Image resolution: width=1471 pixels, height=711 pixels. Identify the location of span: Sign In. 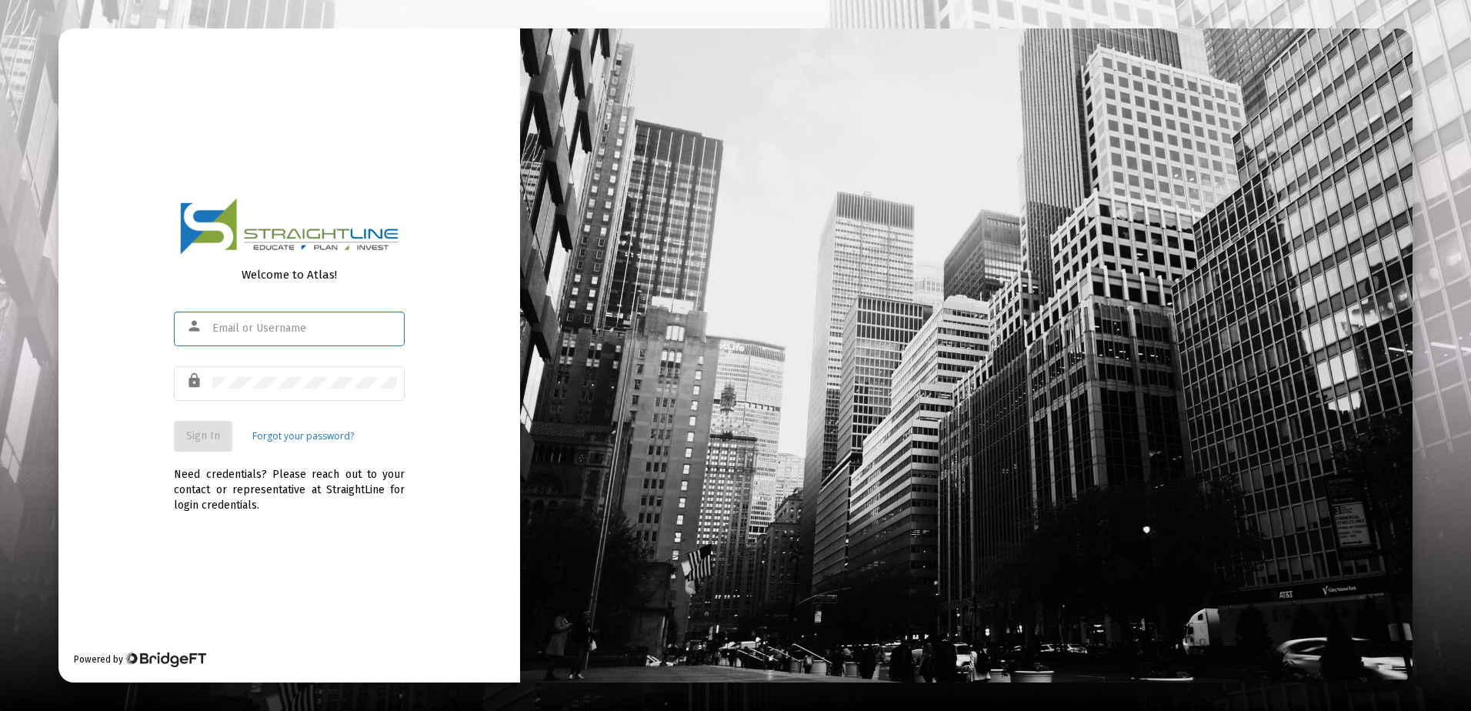
(203, 435).